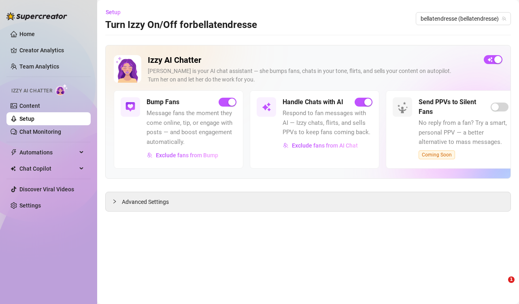 The width and height of the screenshot is (519, 304). What do you see at coordinates (464, 132) in the screenshot?
I see `span: No reply from a fan? Try a smart, personal PPV — a better alternative to mass messages.` at bounding box center [464, 132].